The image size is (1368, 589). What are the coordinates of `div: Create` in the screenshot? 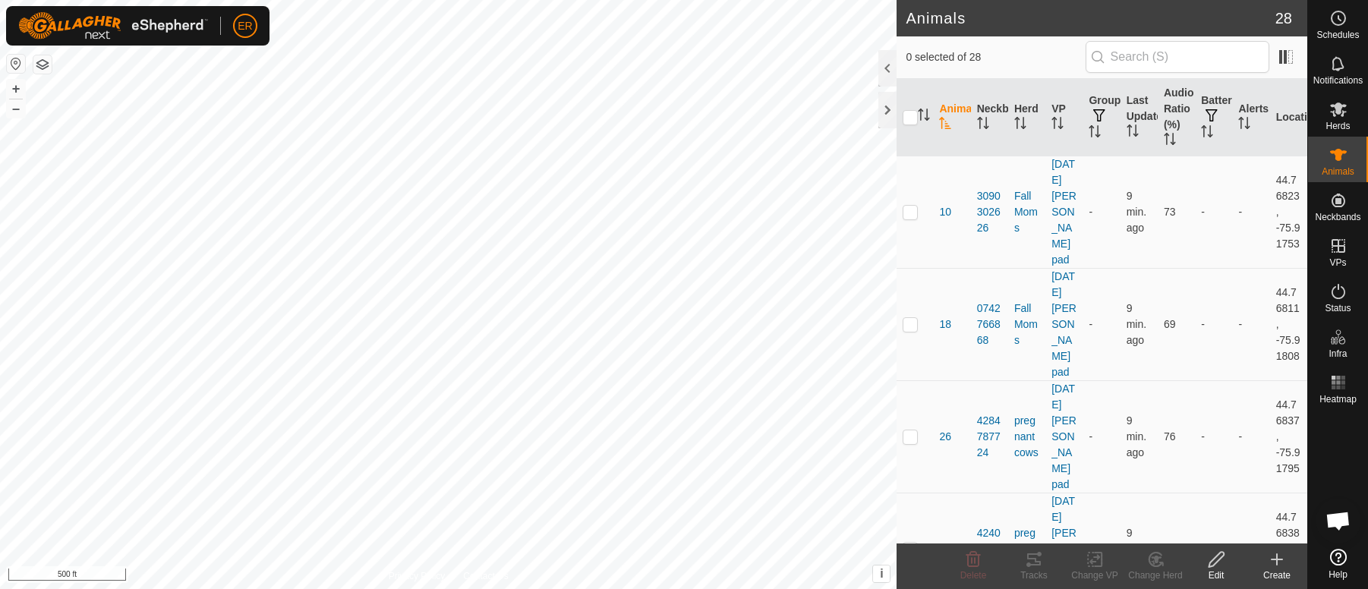 It's located at (1277, 575).